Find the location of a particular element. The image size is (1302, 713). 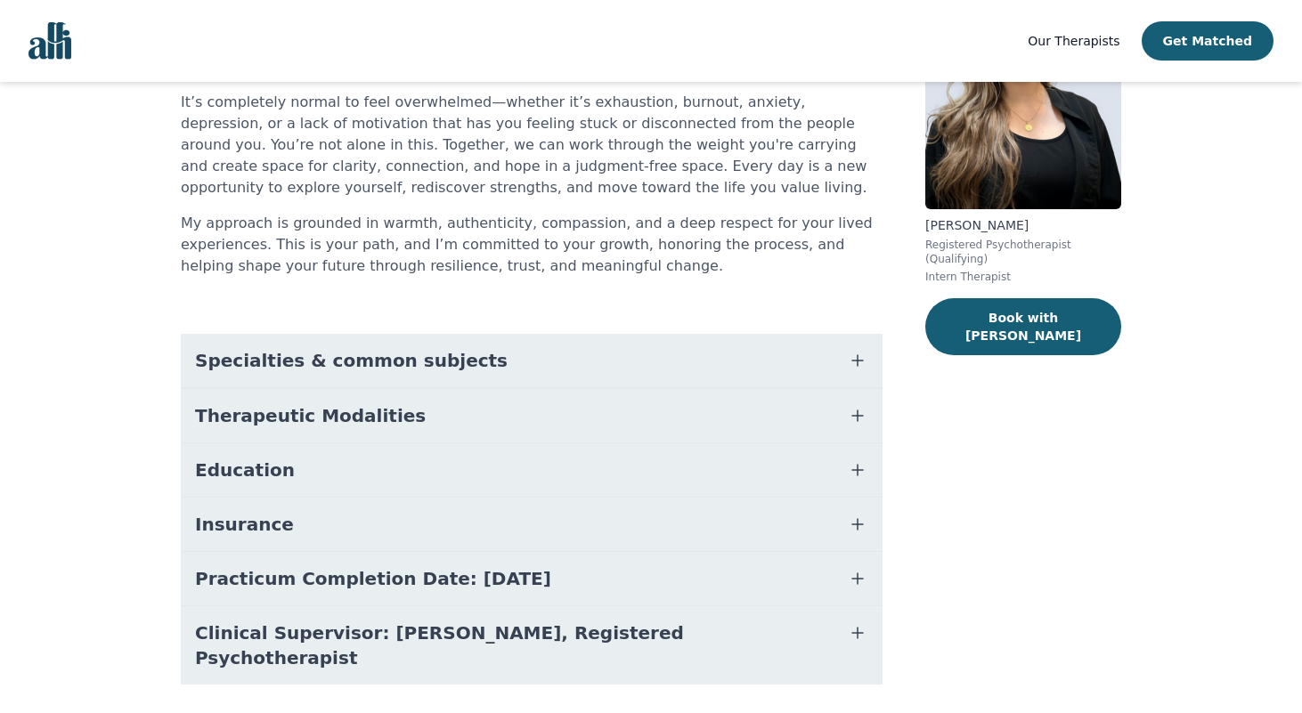

span: Specialties & common subjects is located at coordinates (351, 361).